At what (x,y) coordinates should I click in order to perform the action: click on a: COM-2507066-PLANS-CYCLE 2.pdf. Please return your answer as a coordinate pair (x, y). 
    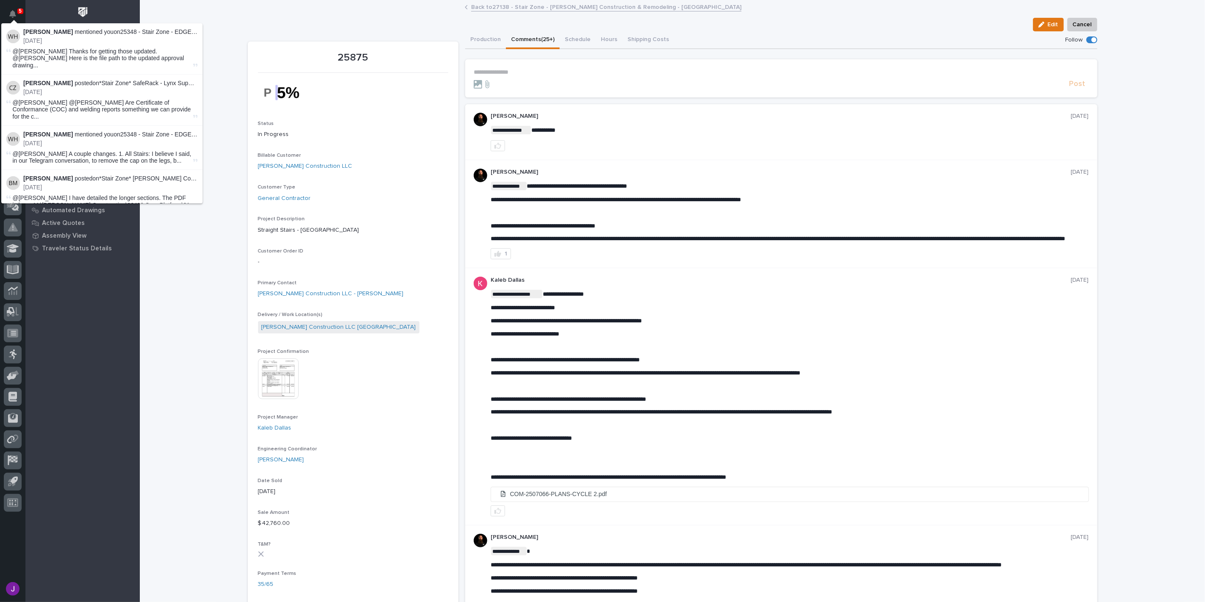
    Looking at the image, I should click on (789, 494).